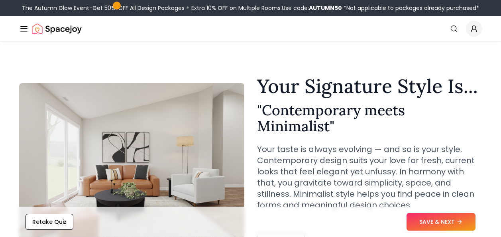 The height and width of the screenshot is (237, 501). I want to click on span: Use code:, so click(312, 8).